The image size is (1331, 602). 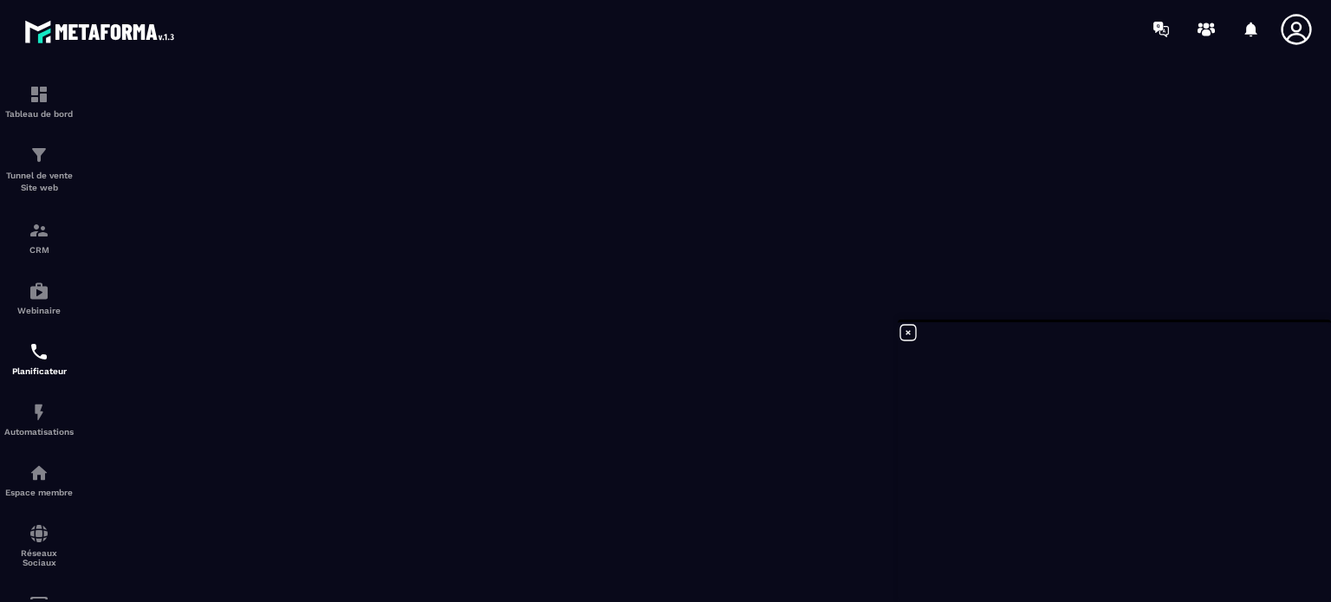 I want to click on img: logo, so click(x=102, y=31).